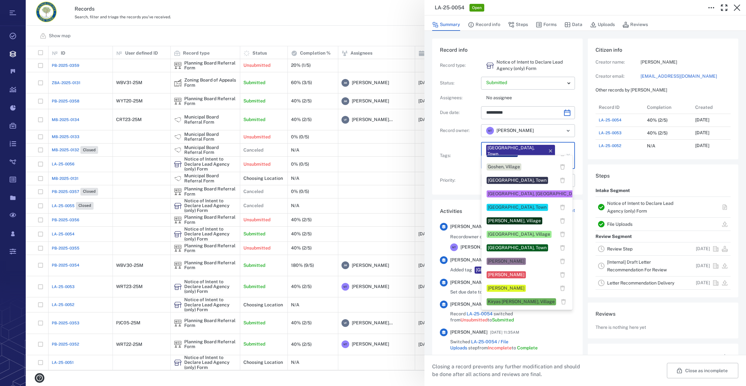  I want to click on button: Clear, so click(568, 156).